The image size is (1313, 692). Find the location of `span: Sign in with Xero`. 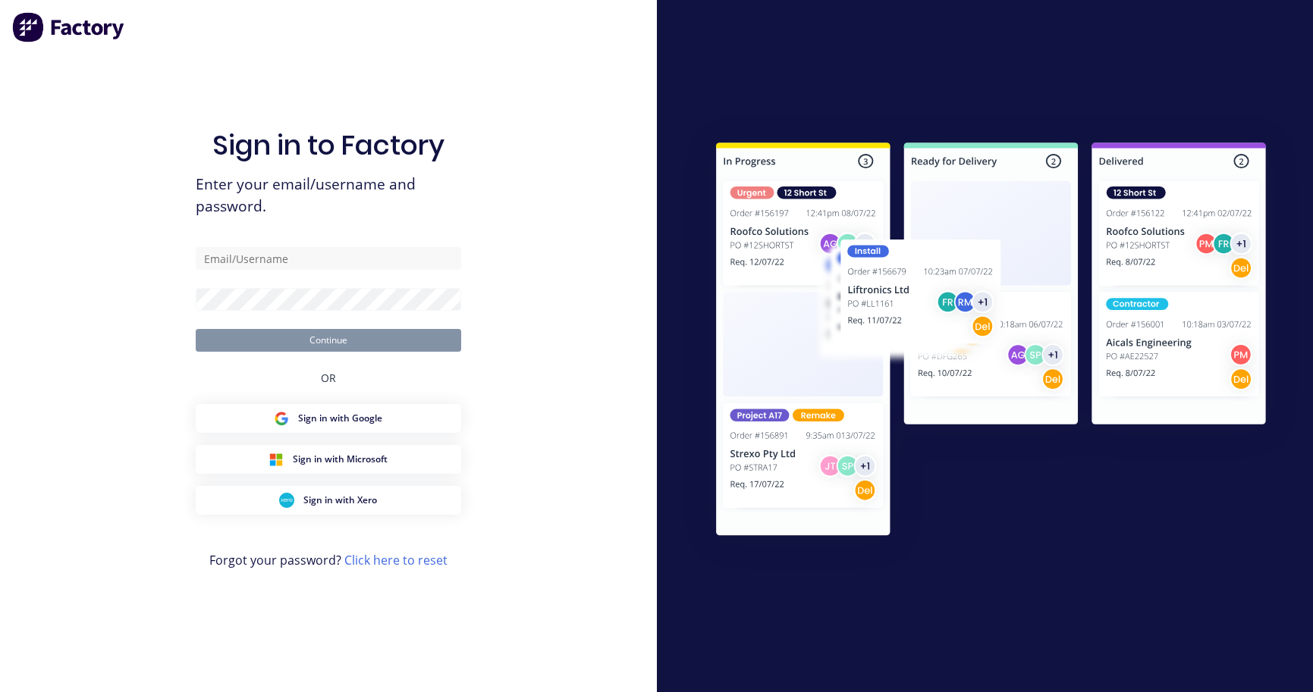

span: Sign in with Xero is located at coordinates (340, 501).